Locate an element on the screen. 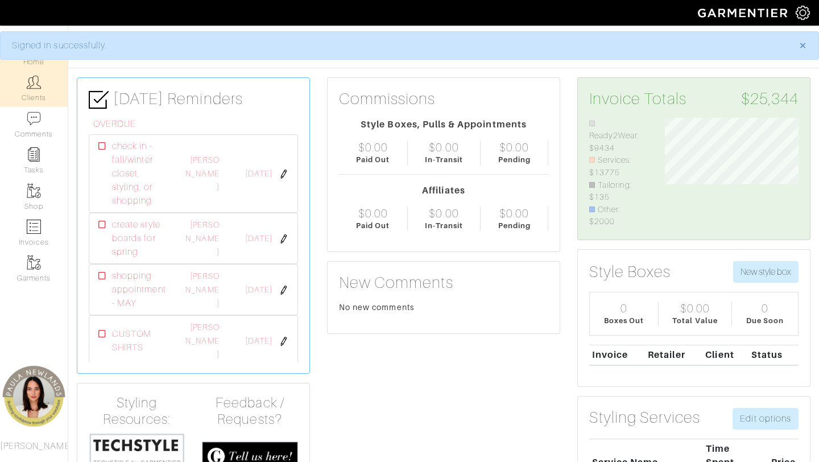 This screenshot has height=462, width=819. img: check-box-icon-36a4915ff3ba2bd8f6e4f29bc755bb66becd62c870f447fc0dd1365fcfddab58.png is located at coordinates (98, 100).